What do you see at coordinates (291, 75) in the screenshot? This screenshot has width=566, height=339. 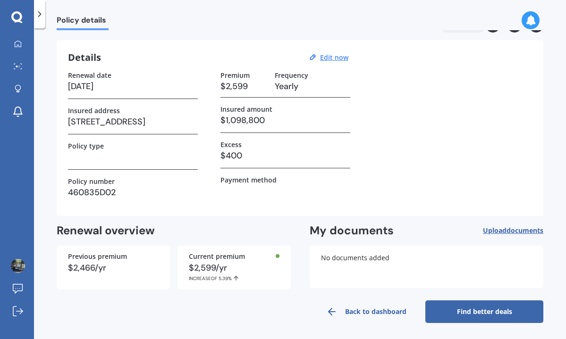 I see `label: Frequency` at bounding box center [291, 75].